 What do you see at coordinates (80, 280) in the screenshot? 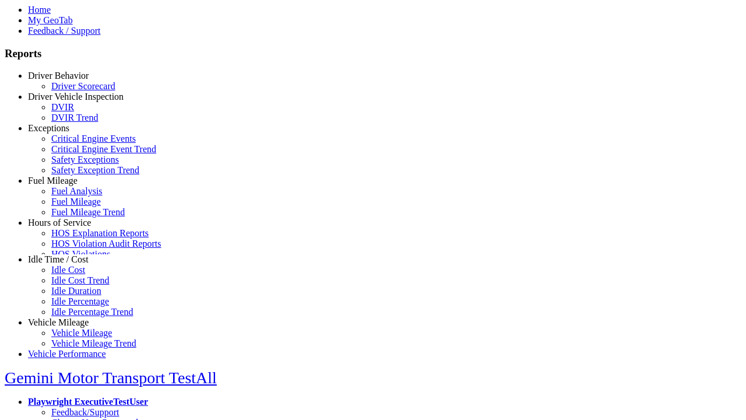
I see `a: Idle Cost Trend` at bounding box center [80, 280].